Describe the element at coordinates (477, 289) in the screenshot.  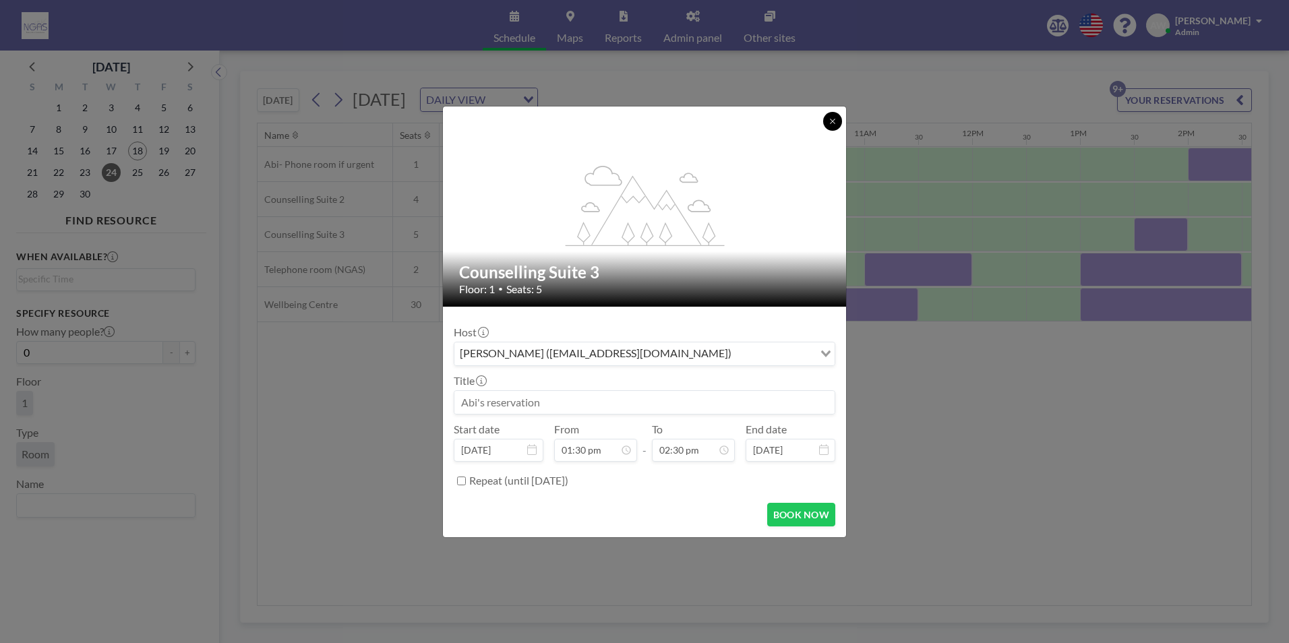
I see `span: Floor: 1` at that location.